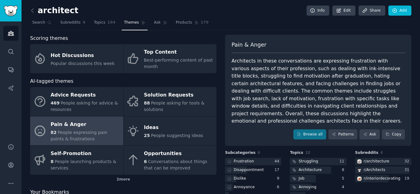 The height and width of the screenshot is (194, 420). I want to click on a: Patterns, so click(342, 135).